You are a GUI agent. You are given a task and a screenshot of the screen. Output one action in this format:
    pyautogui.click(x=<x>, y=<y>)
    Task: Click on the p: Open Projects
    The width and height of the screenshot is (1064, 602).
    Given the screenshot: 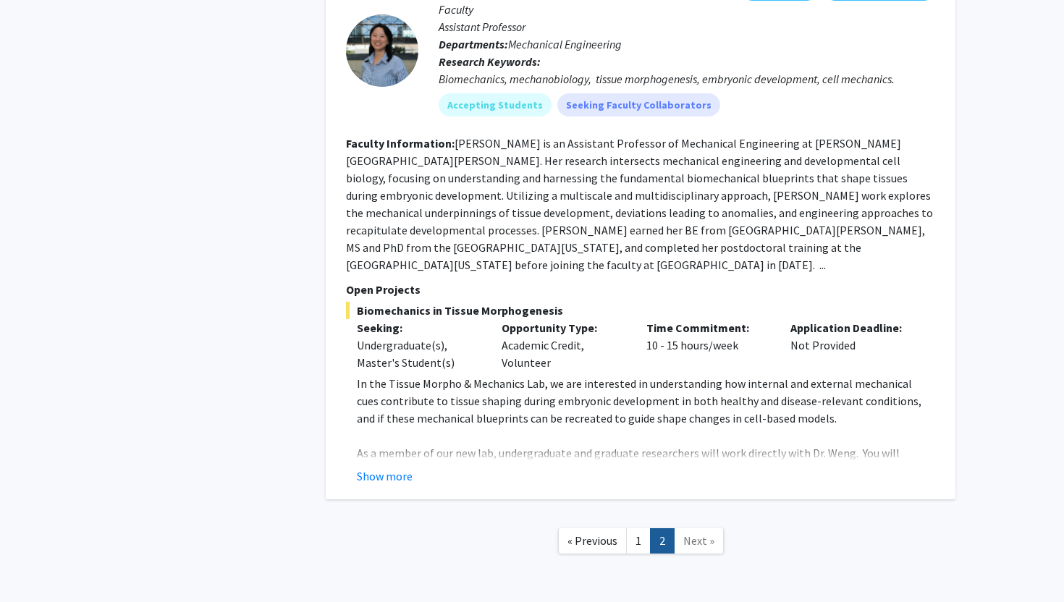 What is the action you would take?
    pyautogui.click(x=641, y=290)
    